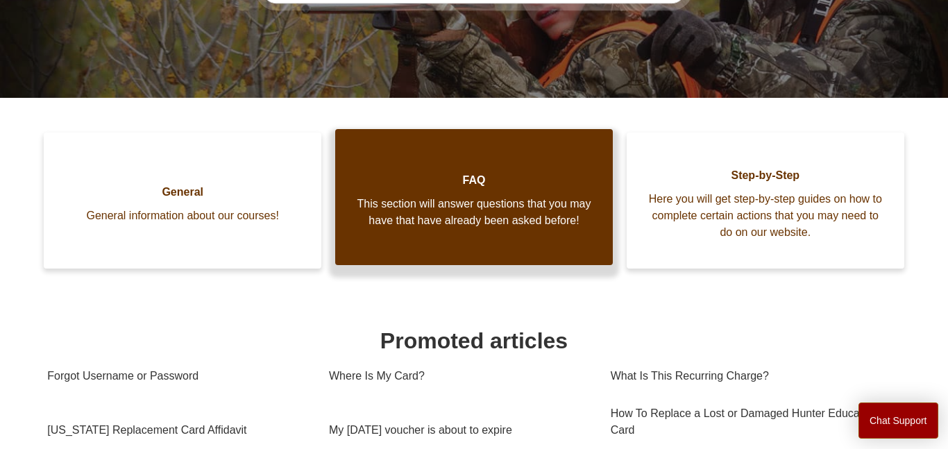 The width and height of the screenshot is (948, 449). Describe the element at coordinates (183, 201) in the screenshot. I see `a: General General information about our courses!` at that location.